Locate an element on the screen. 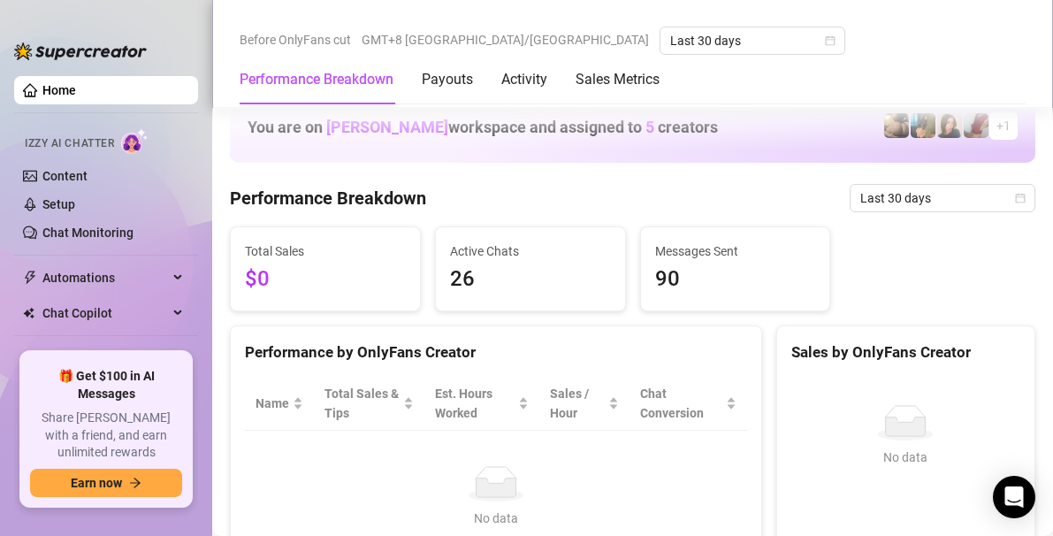 The image size is (1053, 536). span: Sales / Hour is located at coordinates (577, 403).